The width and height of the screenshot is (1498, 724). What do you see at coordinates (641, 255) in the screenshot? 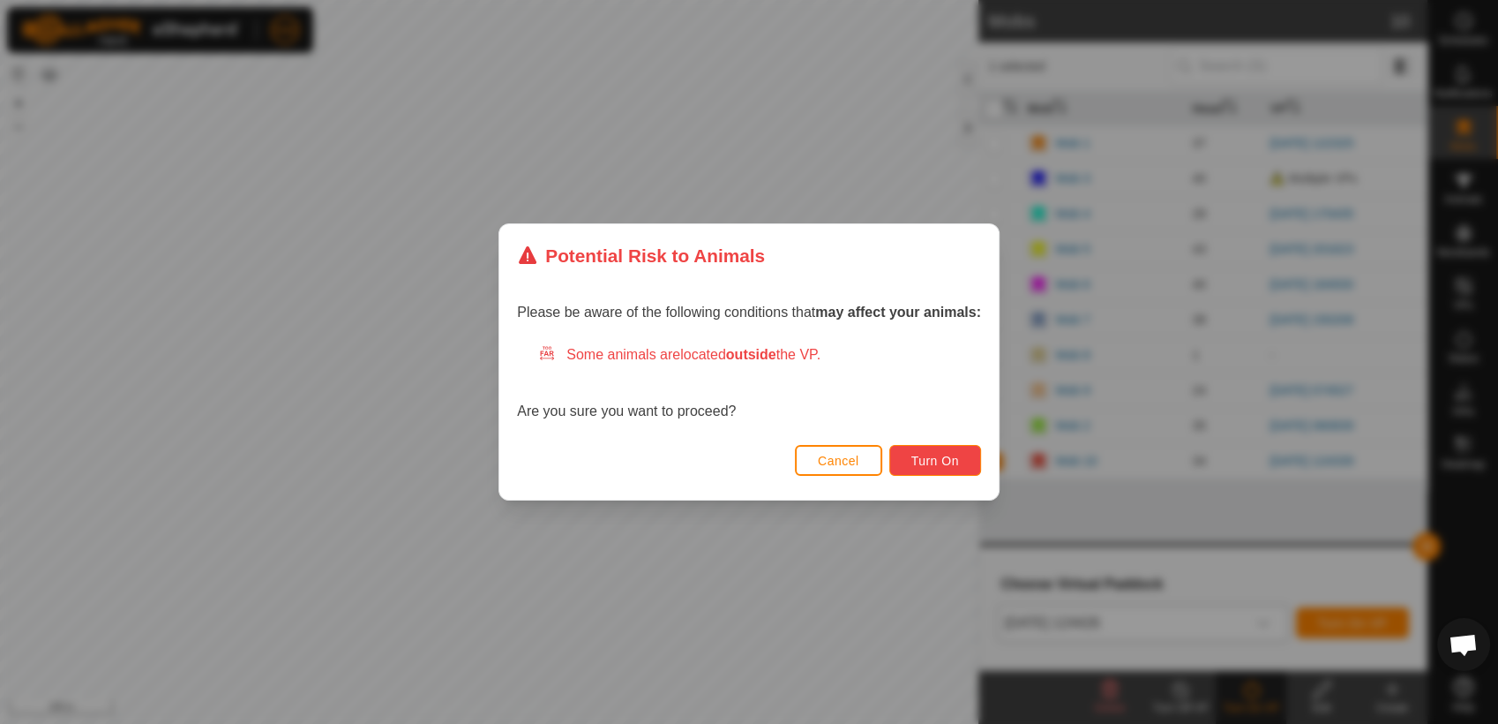
I see `div: Potential Risk to Animals` at bounding box center [641, 255].